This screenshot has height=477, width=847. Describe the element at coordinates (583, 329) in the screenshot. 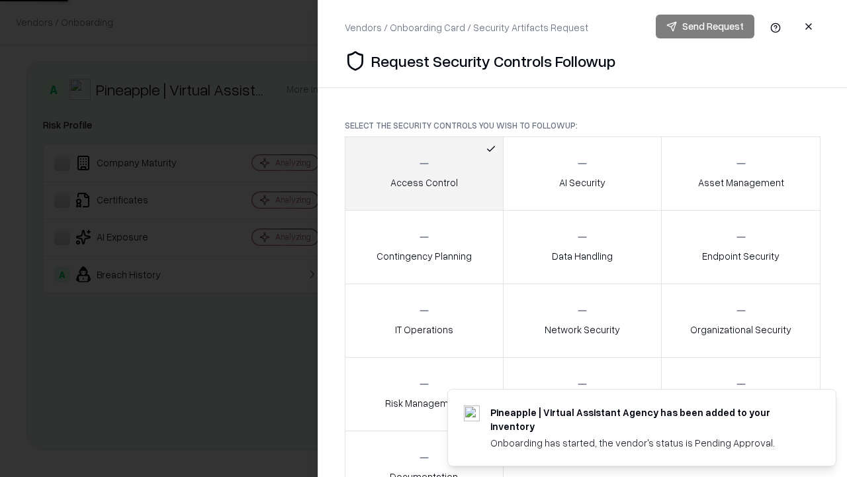

I see `p: Network Security` at that location.